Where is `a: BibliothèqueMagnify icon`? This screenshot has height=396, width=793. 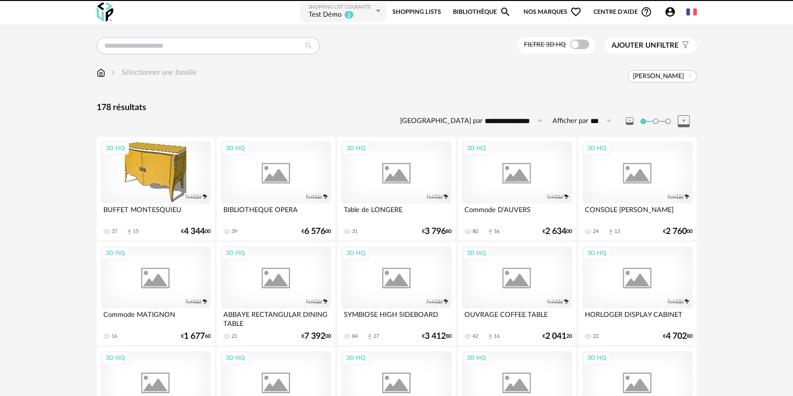 a: BibliothèqueMagnify icon is located at coordinates (482, 12).